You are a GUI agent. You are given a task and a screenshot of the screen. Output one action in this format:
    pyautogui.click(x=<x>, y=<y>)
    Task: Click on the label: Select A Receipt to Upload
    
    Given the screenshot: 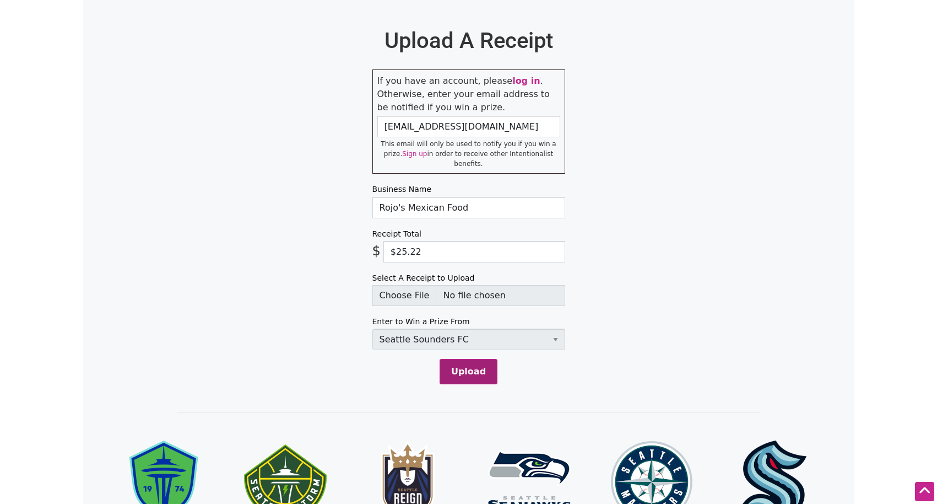 What is the action you would take?
    pyautogui.click(x=469, y=278)
    